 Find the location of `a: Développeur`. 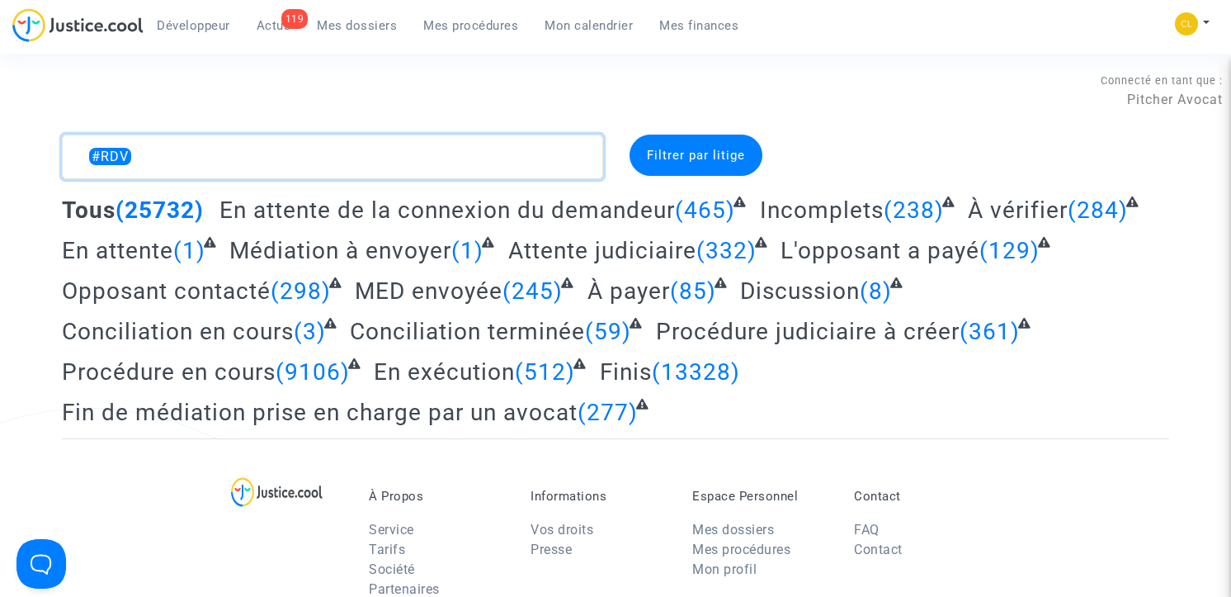

a: Développeur is located at coordinates (193, 26).